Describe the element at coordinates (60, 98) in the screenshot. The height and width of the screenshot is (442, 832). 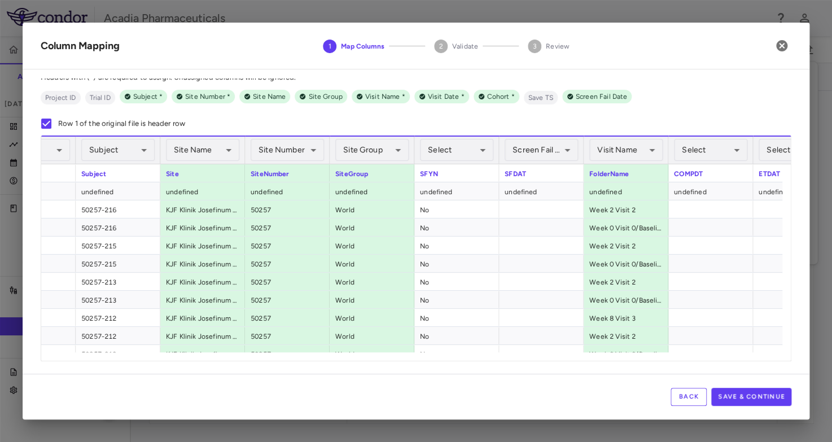
I see `span: Project ID` at that location.